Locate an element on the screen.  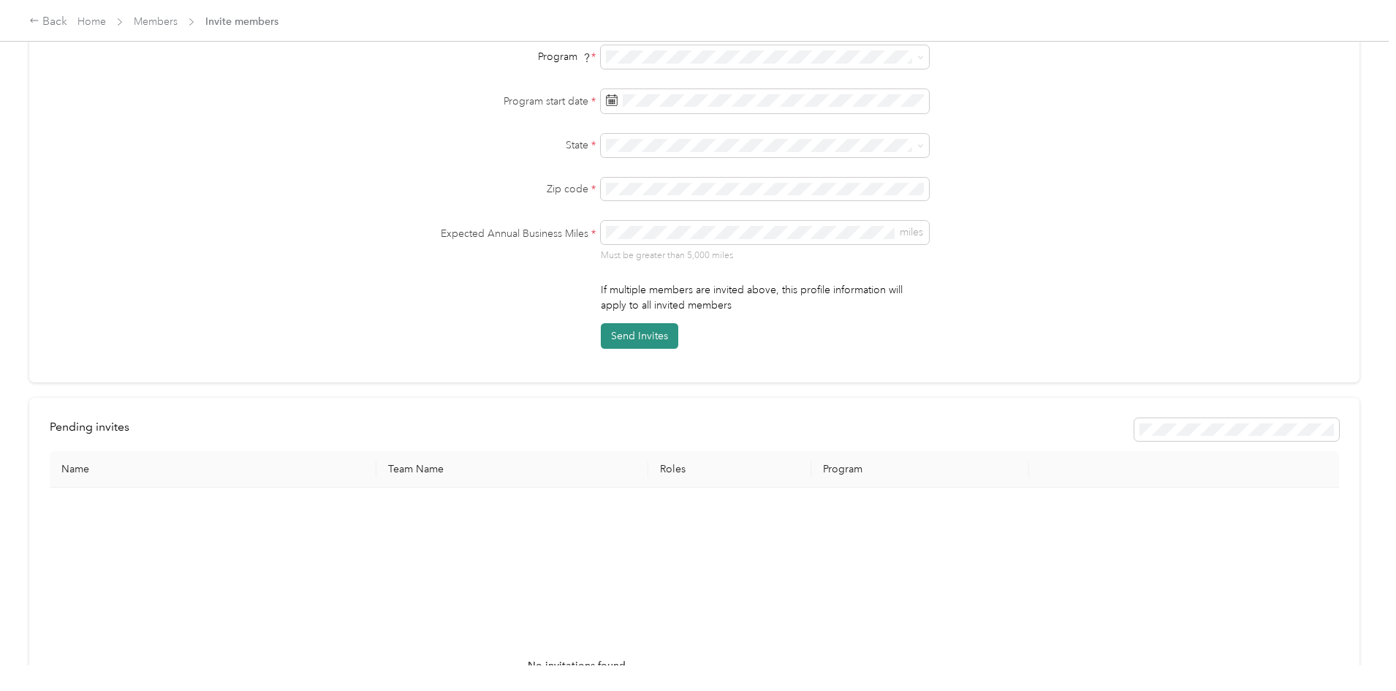
p: If multiple members are invited above, this profile information will apply to all invited members is located at coordinates (765, 298).